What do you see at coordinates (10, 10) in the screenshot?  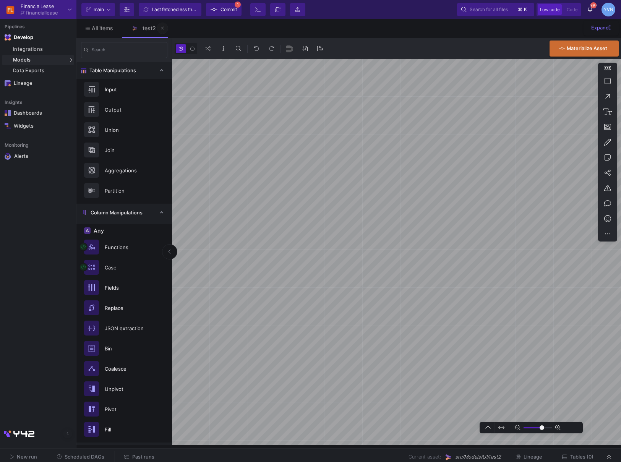 I see `img: GqBB3sYz5Cjd0wdlerL82zSOkAwI3ybqdSLWwX09.png` at bounding box center [10, 10].